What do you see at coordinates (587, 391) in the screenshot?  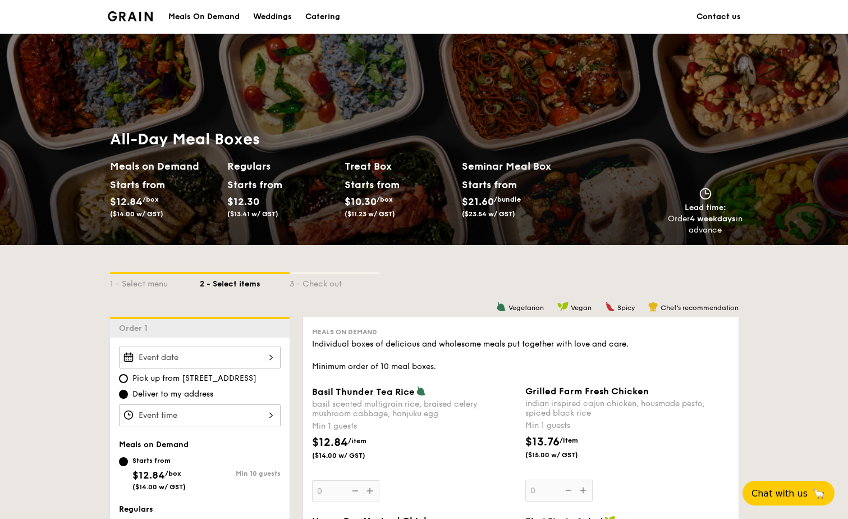 I see `span: Grilled Farm Fresh Chicken` at bounding box center [587, 391].